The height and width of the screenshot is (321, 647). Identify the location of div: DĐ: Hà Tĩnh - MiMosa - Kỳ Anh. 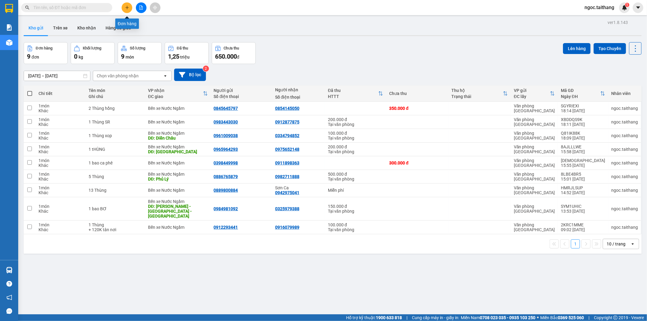
(178, 211).